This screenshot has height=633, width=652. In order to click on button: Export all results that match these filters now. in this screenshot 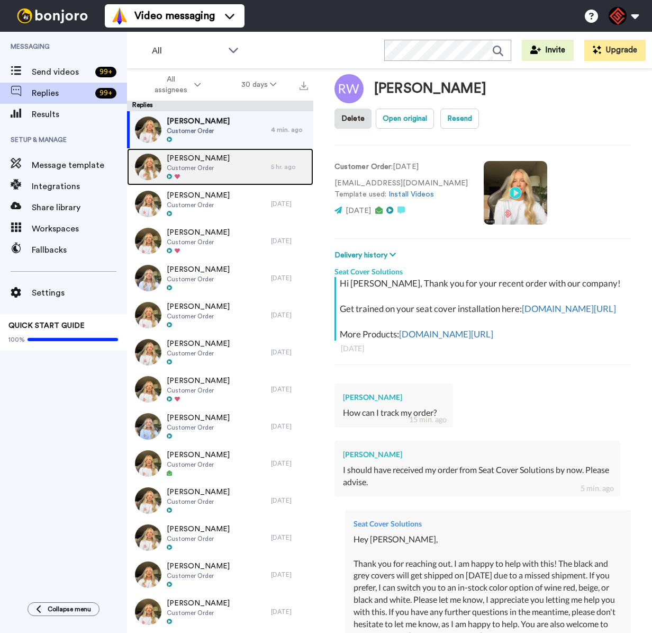, I will do `click(304, 85)`.